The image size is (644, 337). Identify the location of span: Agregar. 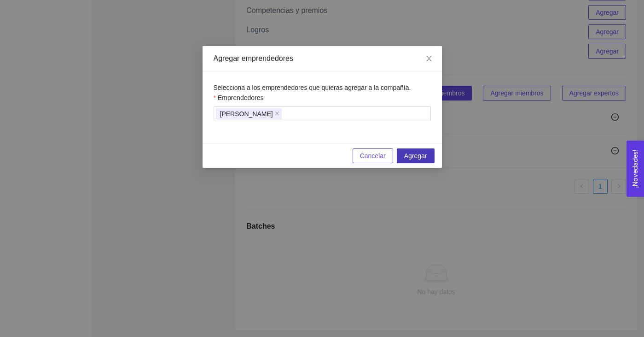
(416, 156).